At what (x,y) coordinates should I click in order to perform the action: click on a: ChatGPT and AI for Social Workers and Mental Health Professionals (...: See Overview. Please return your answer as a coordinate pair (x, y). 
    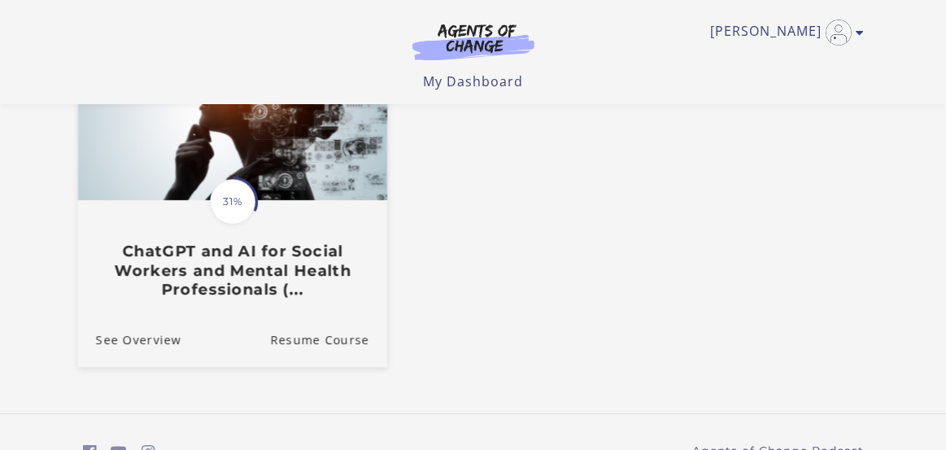
    Looking at the image, I should click on (129, 338).